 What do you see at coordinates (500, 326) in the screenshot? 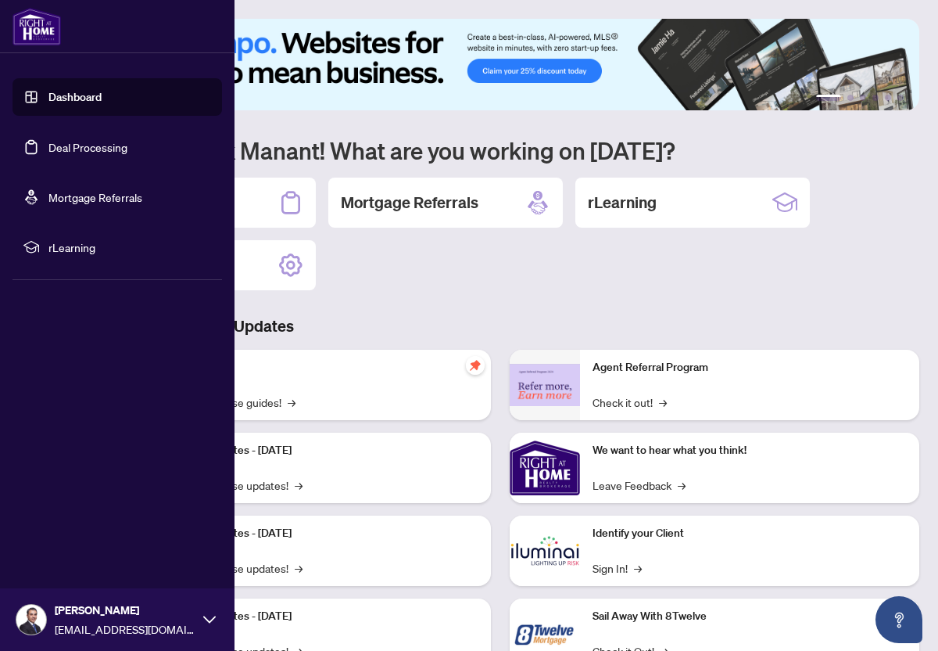
I see `h3: Brokerage & Industry Updates` at bounding box center [500, 326].